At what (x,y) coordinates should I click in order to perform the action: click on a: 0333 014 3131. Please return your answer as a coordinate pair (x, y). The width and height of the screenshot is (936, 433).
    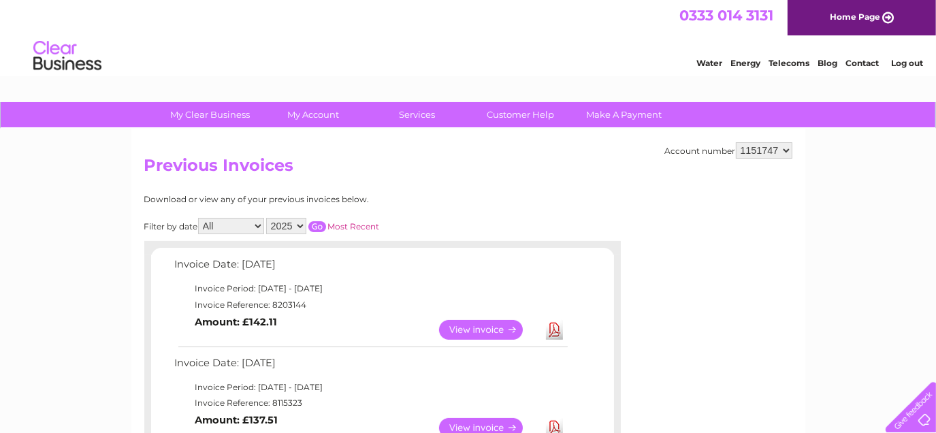
    Looking at the image, I should click on (727, 15).